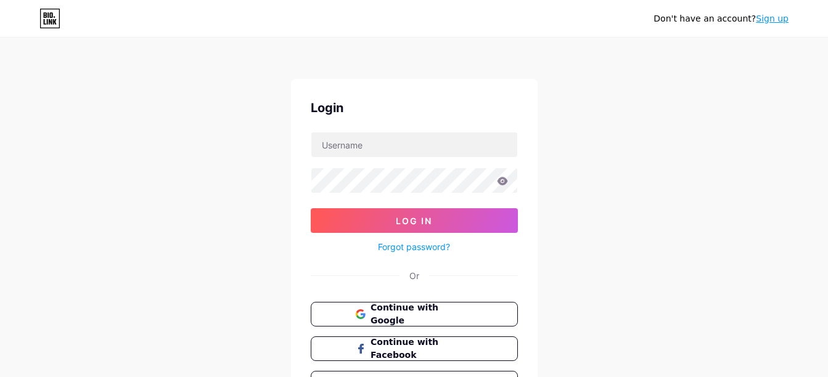  Describe the element at coordinates (421, 349) in the screenshot. I see `span: Continue with Facebook` at that location.